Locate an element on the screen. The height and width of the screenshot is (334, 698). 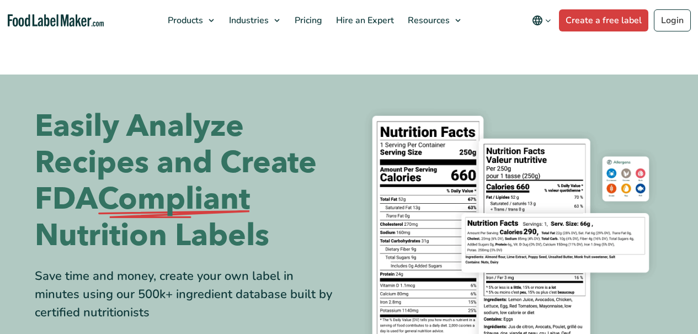
span: Products is located at coordinates (184, 20).